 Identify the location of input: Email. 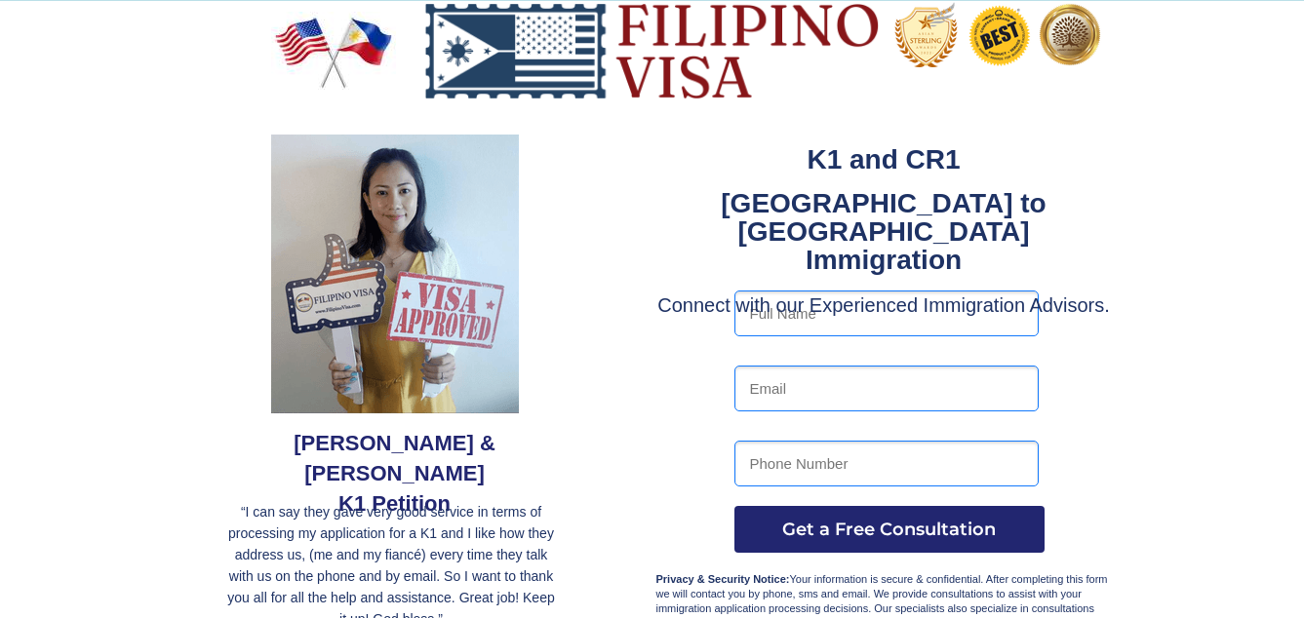
(887, 388).